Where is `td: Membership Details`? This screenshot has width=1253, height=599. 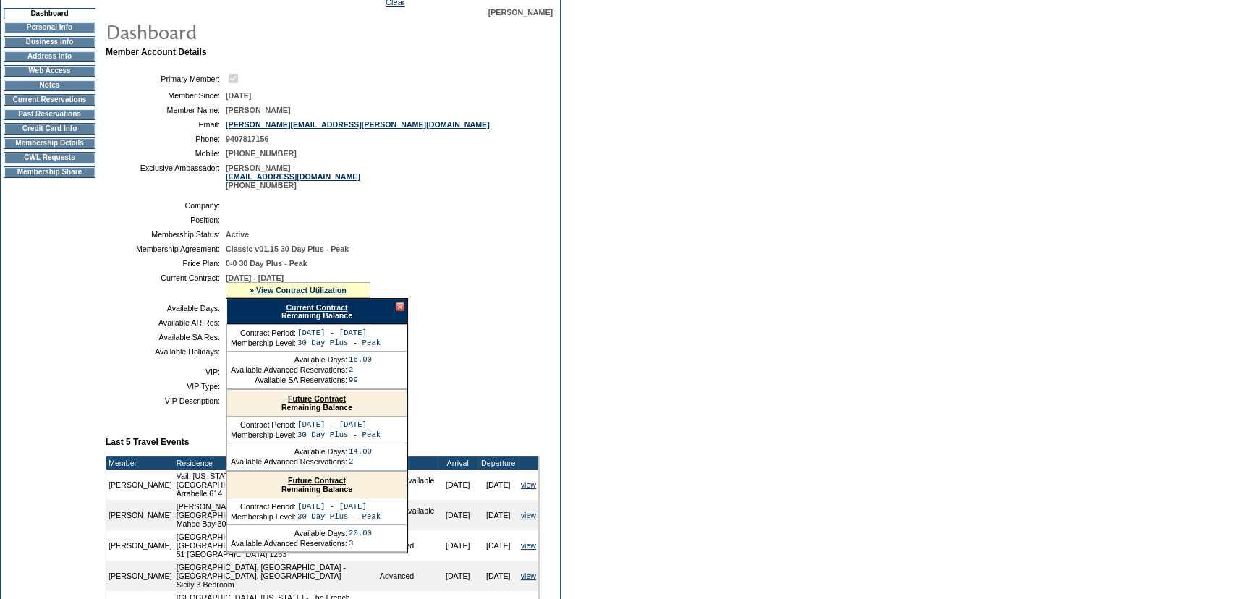
td: Membership Details is located at coordinates (49, 143).